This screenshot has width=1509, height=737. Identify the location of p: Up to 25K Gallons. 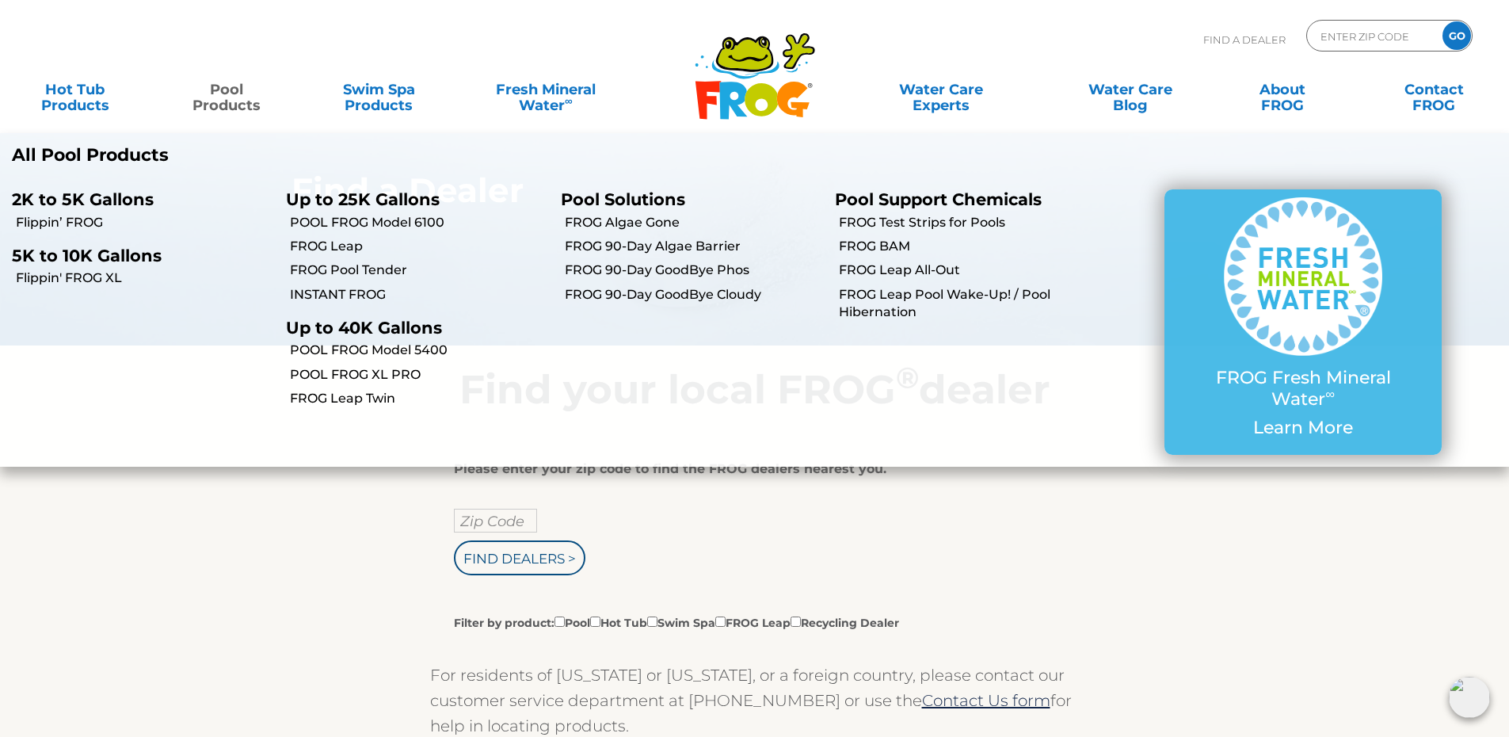
(411, 199).